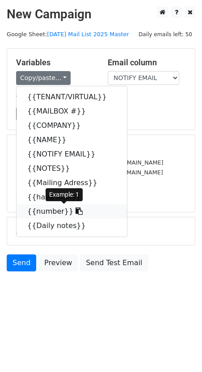 The width and height of the screenshot is (202, 372). Describe the element at coordinates (72, 169) in the screenshot. I see `a: {{NOTES}}` at that location.